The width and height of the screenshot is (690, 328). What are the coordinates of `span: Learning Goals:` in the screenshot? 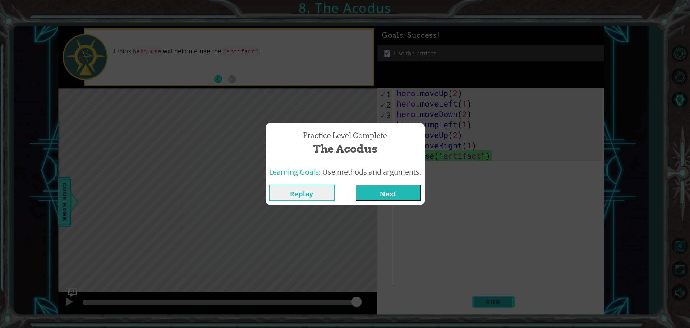 It's located at (295, 171).